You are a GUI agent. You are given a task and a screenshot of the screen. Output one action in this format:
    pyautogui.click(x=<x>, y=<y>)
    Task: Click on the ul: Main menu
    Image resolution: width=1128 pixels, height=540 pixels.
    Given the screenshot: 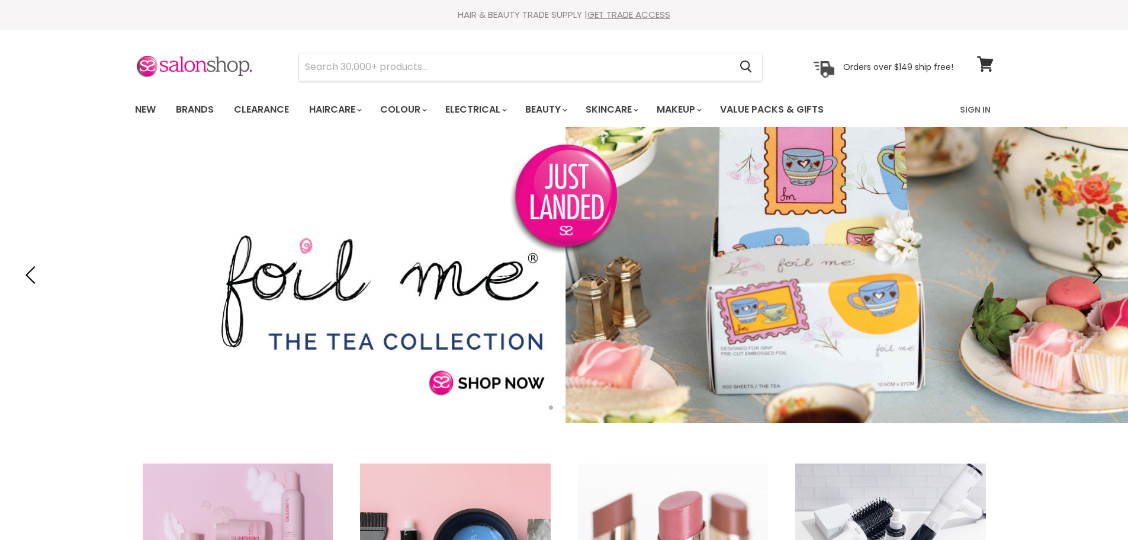 What is the action you would take?
    pyautogui.click(x=509, y=110)
    